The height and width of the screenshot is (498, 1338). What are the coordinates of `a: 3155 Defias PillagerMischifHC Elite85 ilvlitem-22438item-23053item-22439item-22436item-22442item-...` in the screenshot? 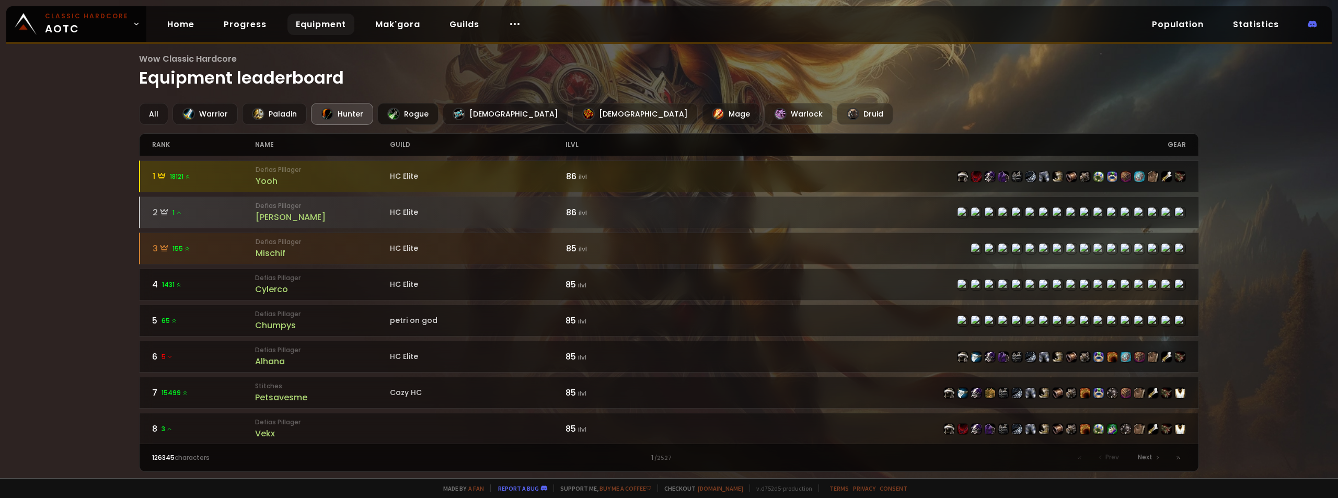 It's located at (669, 248).